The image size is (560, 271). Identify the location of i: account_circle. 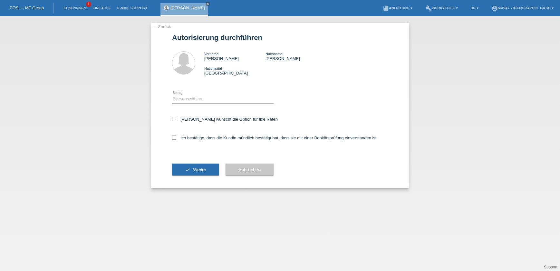
(495, 8).